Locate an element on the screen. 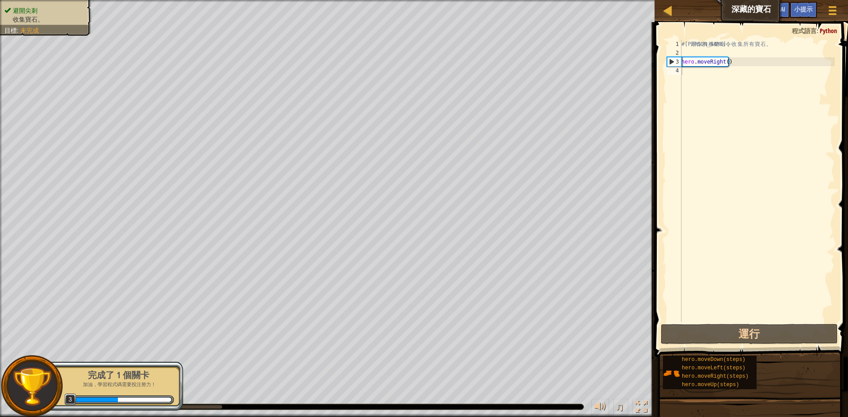 The image size is (848, 417). li: 收集寶石。 is located at coordinates (45, 19).